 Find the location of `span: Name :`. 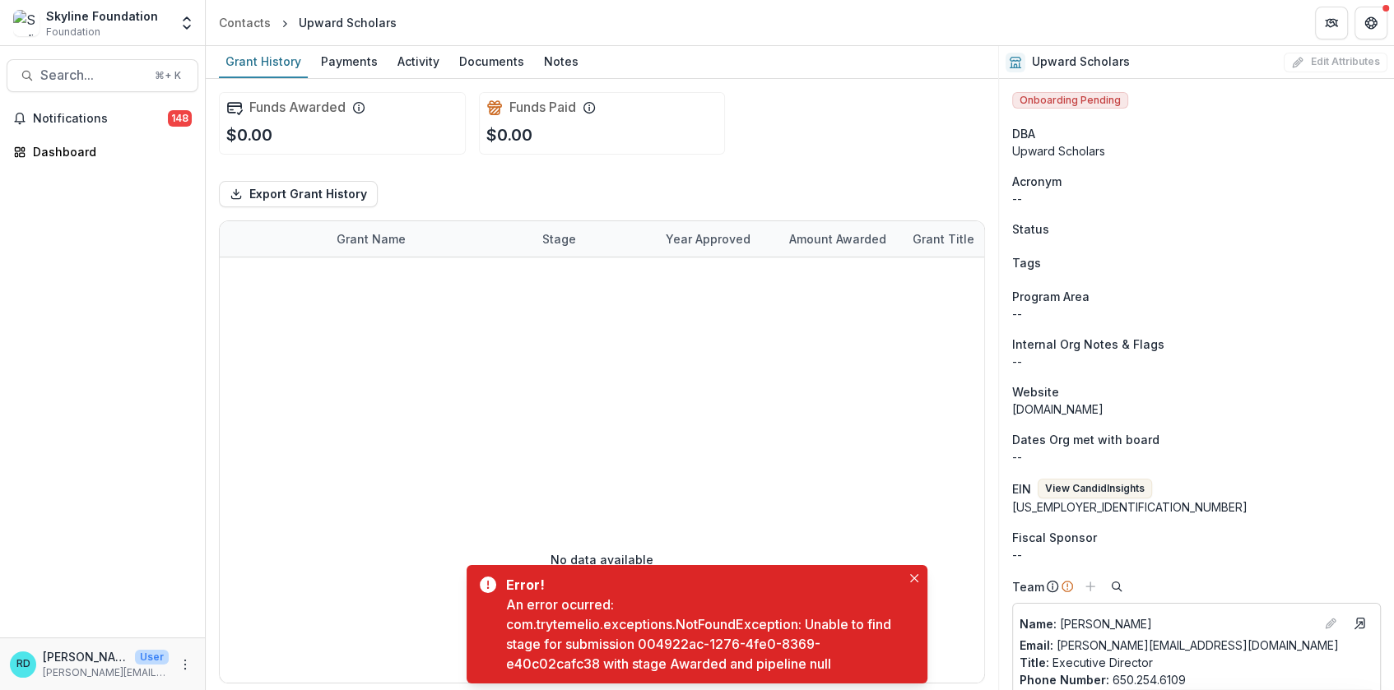

span: Name : is located at coordinates (1038, 624).